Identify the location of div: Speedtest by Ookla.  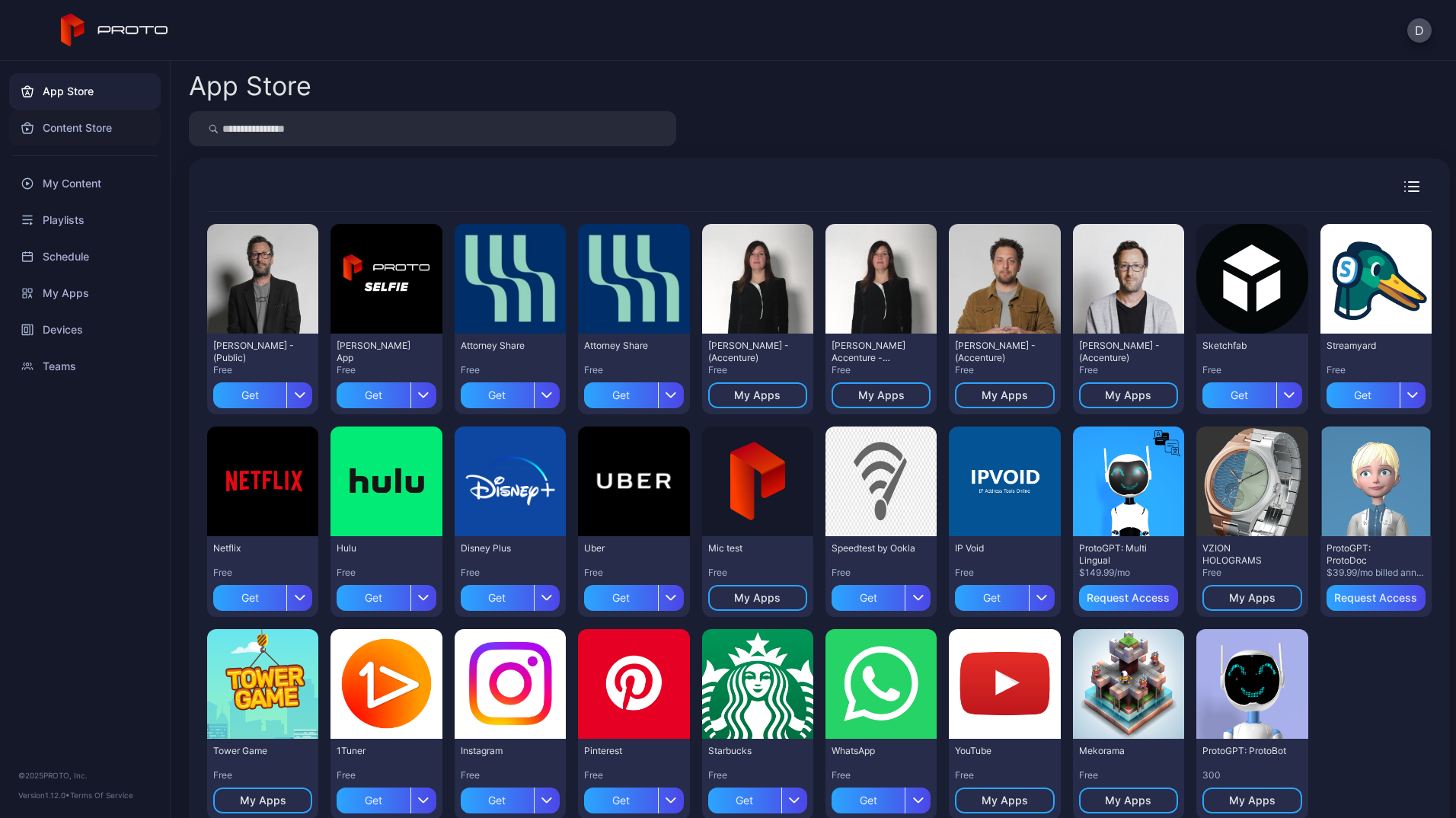
(873, 549).